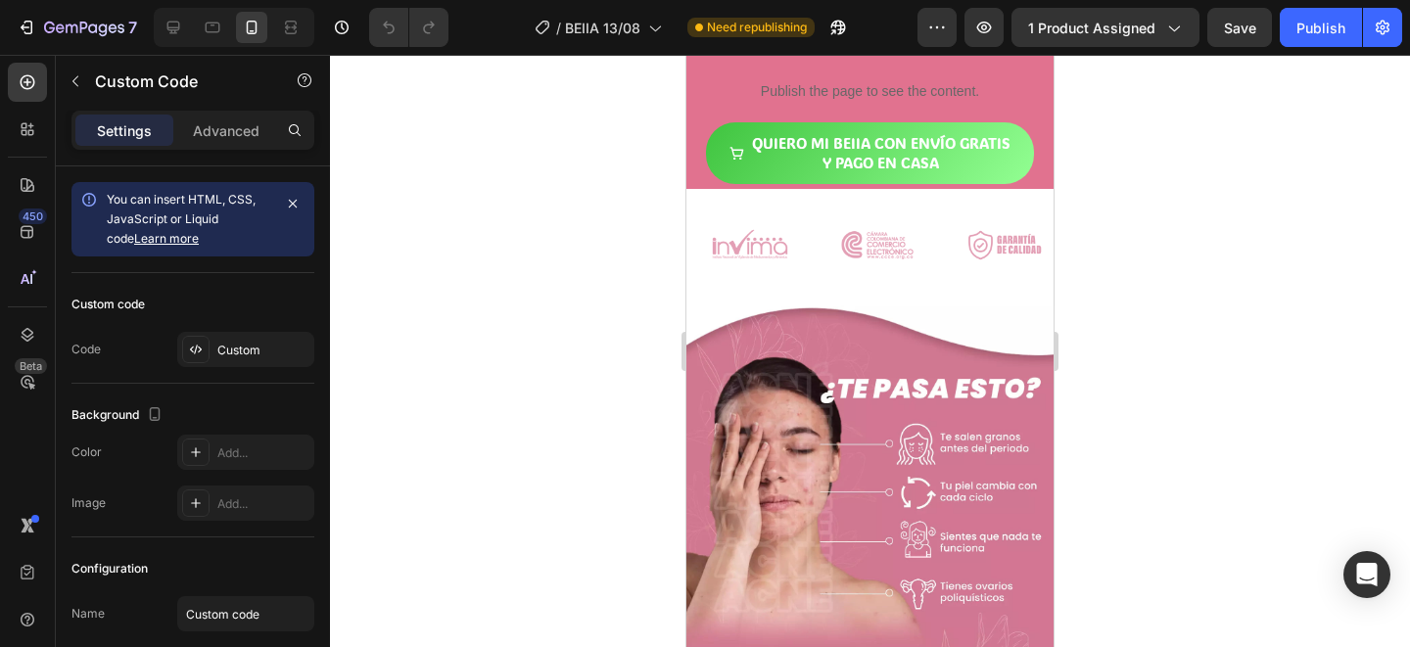  Describe the element at coordinates (194, 98) in the screenshot. I see `p: QUIERO MI BEIIA CON ENVÍO GRATIS Y PAGO EN CASA` at that location.